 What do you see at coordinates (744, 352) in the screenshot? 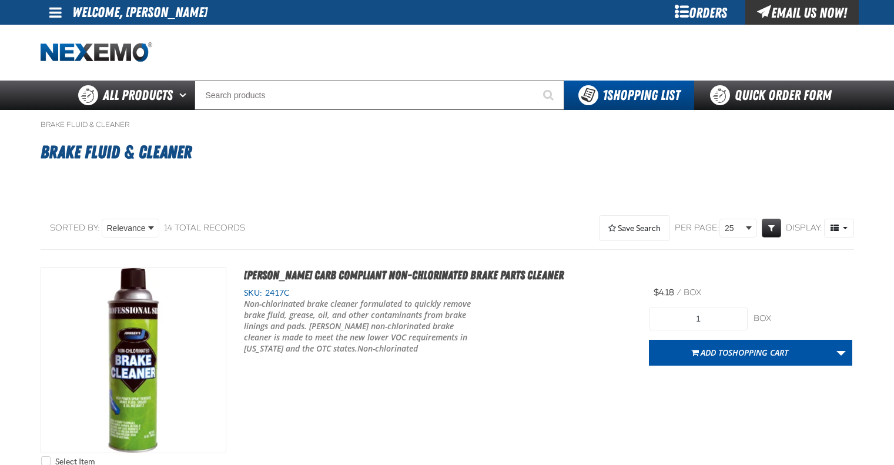
I see `span: Add to` at bounding box center [744, 352].